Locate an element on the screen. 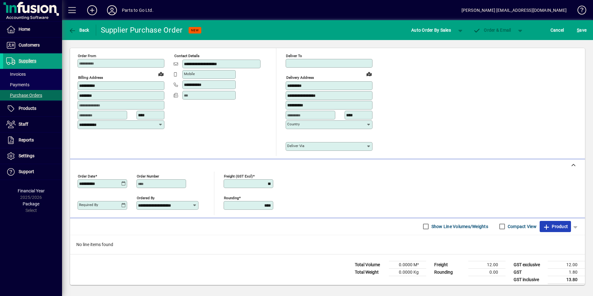  a: Purchase Orders is located at coordinates (33, 95).